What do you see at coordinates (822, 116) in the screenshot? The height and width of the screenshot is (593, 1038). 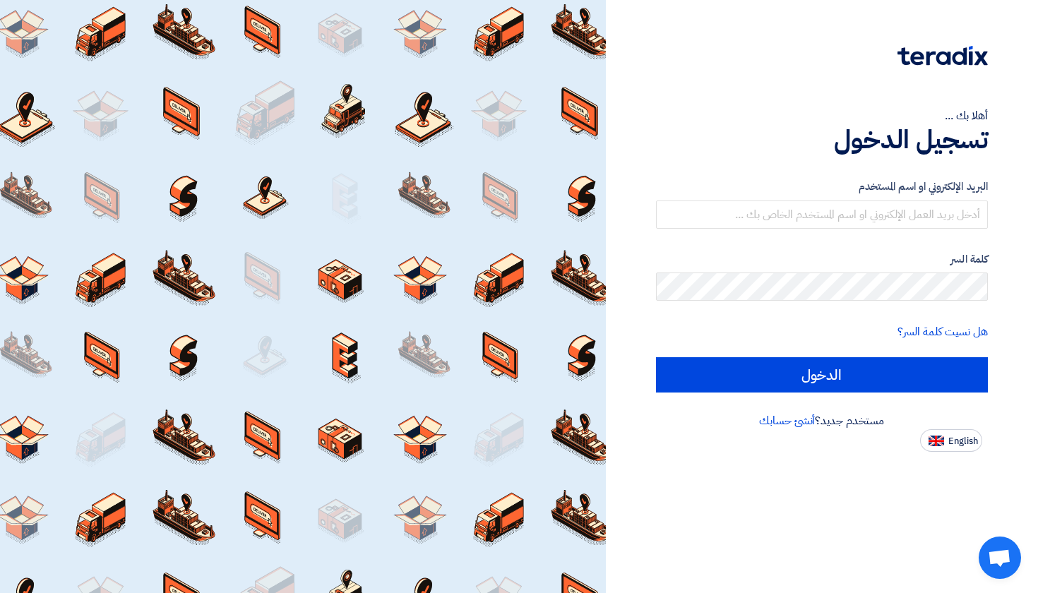 I see `div: أهلا بك ...` at bounding box center [822, 116].